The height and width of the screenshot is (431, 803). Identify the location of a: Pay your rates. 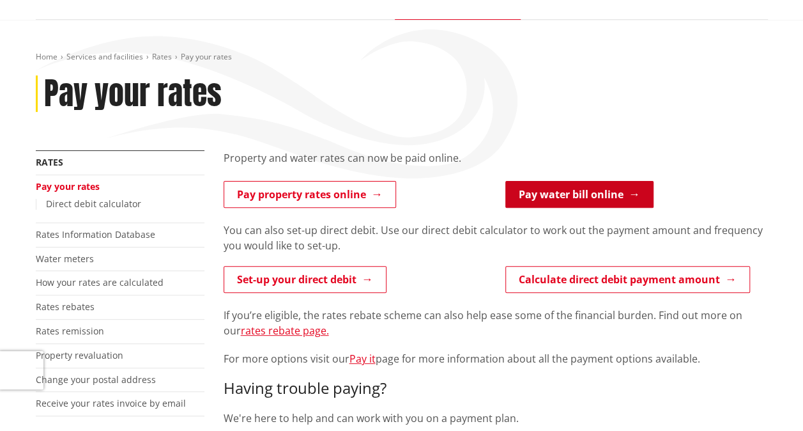
(68, 186).